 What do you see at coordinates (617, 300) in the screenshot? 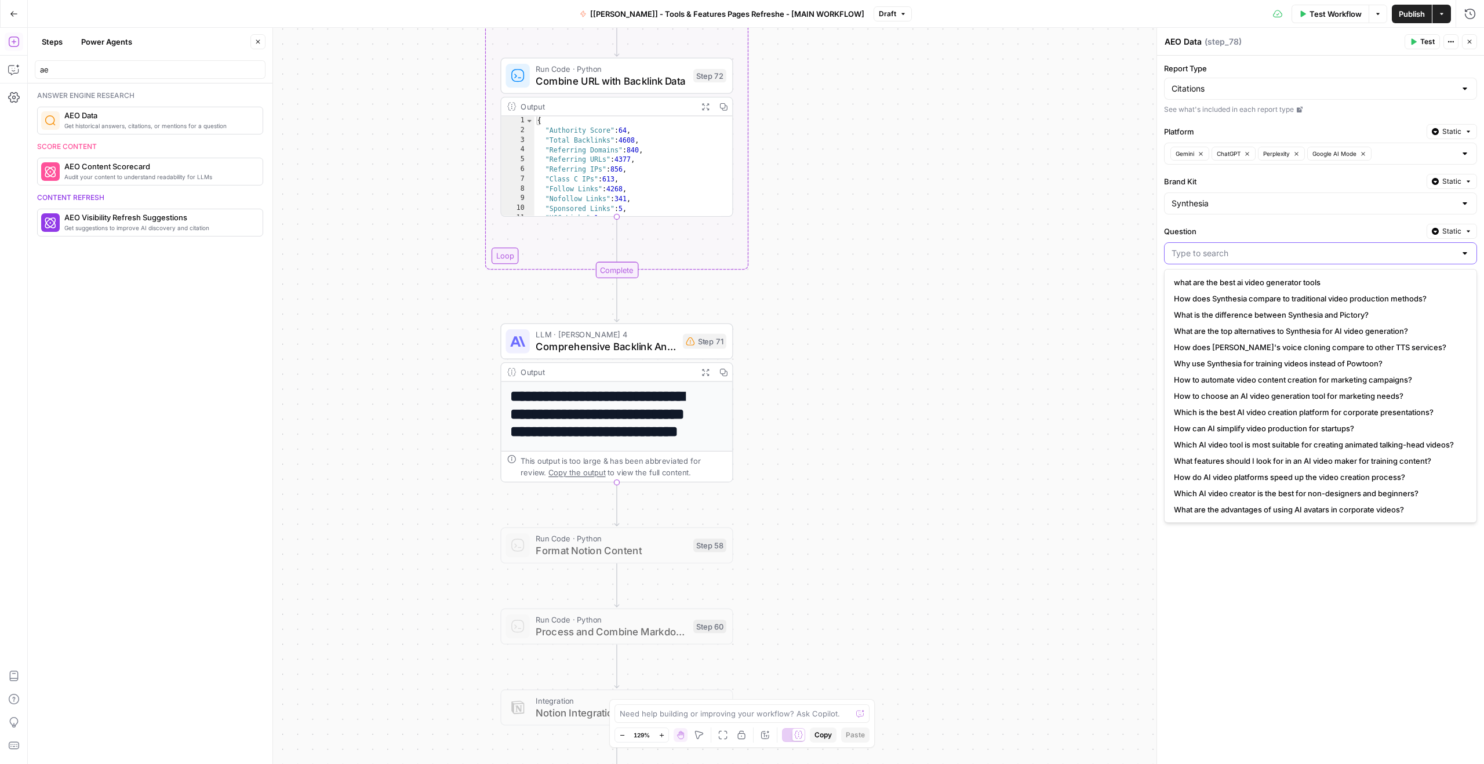
I see `g: Edge from step_69-iteration-end to step_71` at bounding box center [617, 300].